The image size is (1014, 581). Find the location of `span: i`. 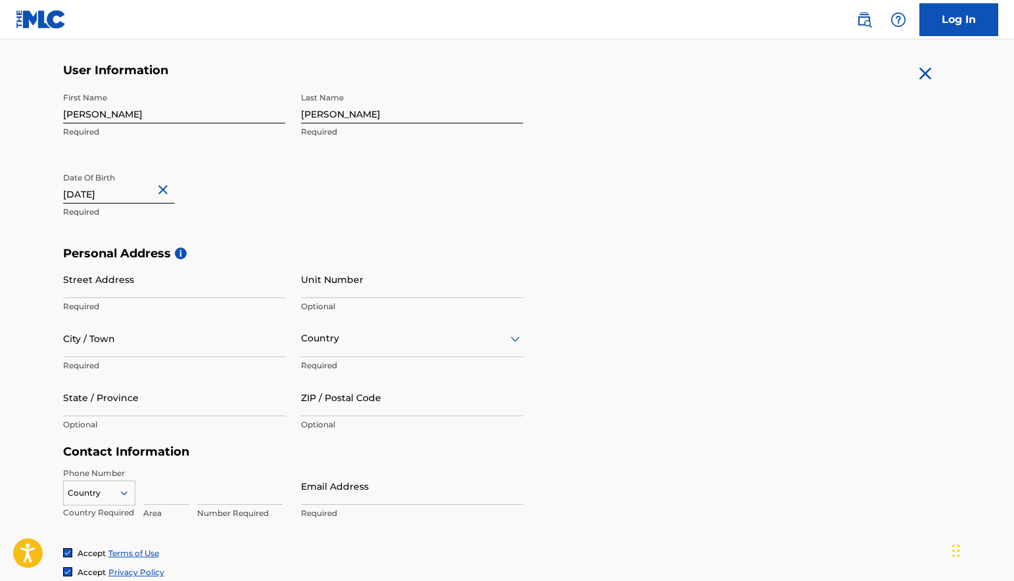

span: i is located at coordinates (181, 254).